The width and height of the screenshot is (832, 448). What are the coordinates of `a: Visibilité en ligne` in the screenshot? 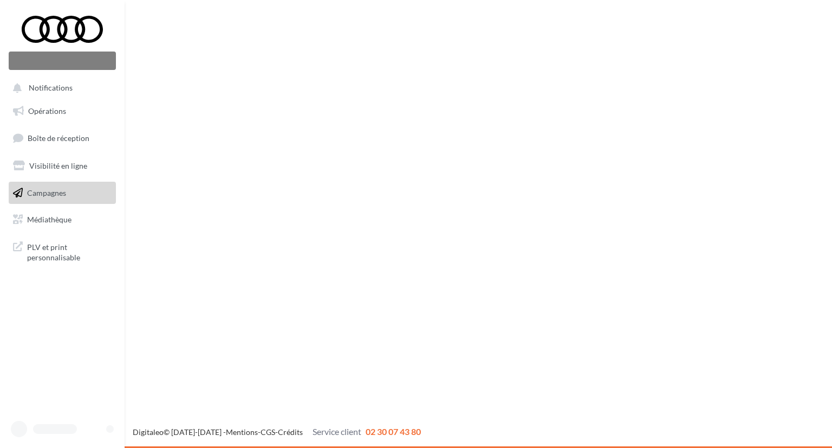 It's located at (62, 166).